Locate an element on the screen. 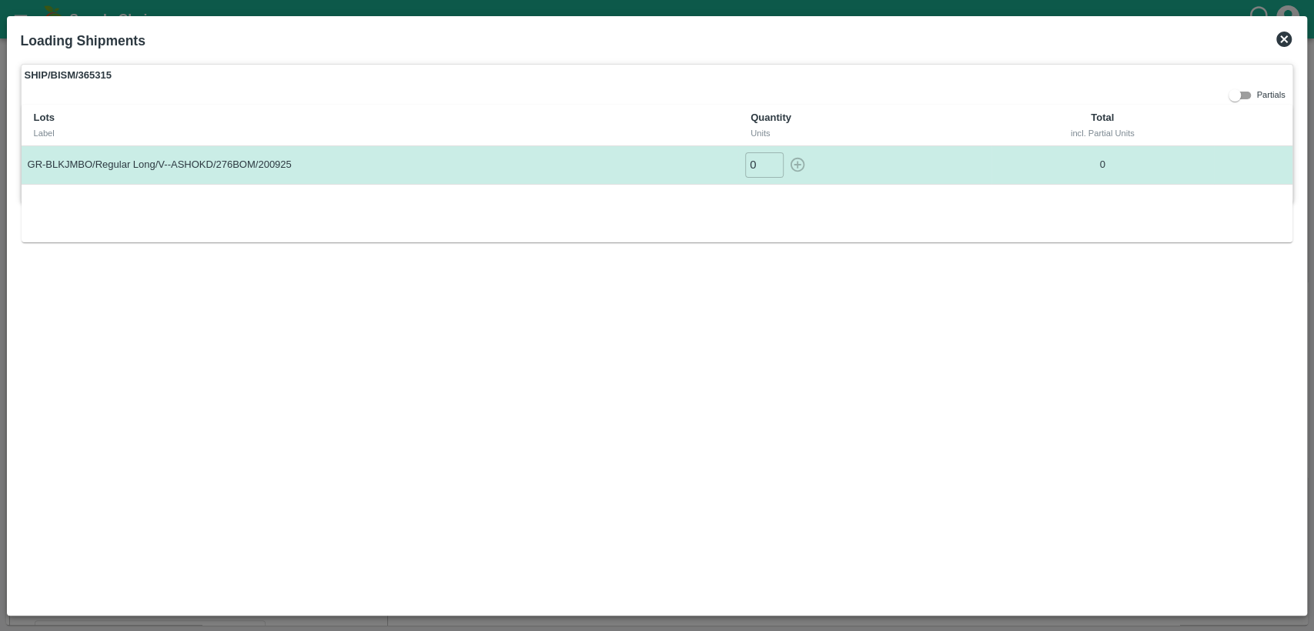 The height and width of the screenshot is (631, 1314). strong: SHIP/BISM/365315 is located at coordinates (68, 75).